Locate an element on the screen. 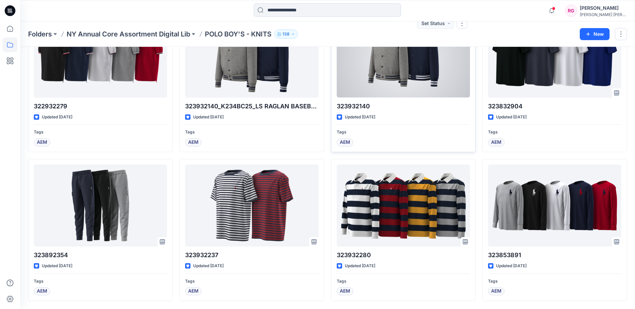 This screenshot has width=635, height=309. p: 323932140_K234BC25_LS RAGLAN BASEBAL JKT_MODEL #6 is located at coordinates (252, 106).